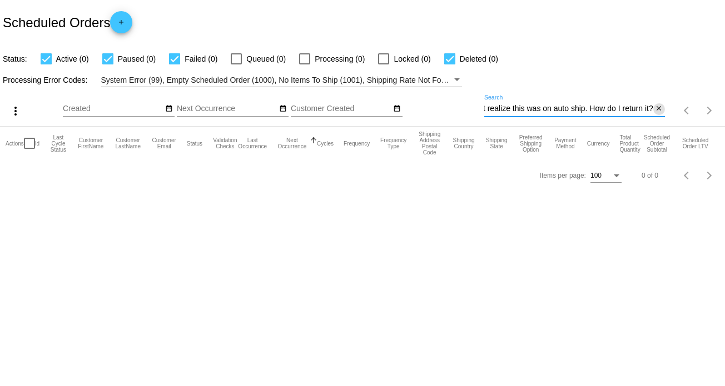 This screenshot has width=725, height=386. Describe the element at coordinates (463, 143) in the screenshot. I see `button: Change sorting for ShippingCountry` at that location.